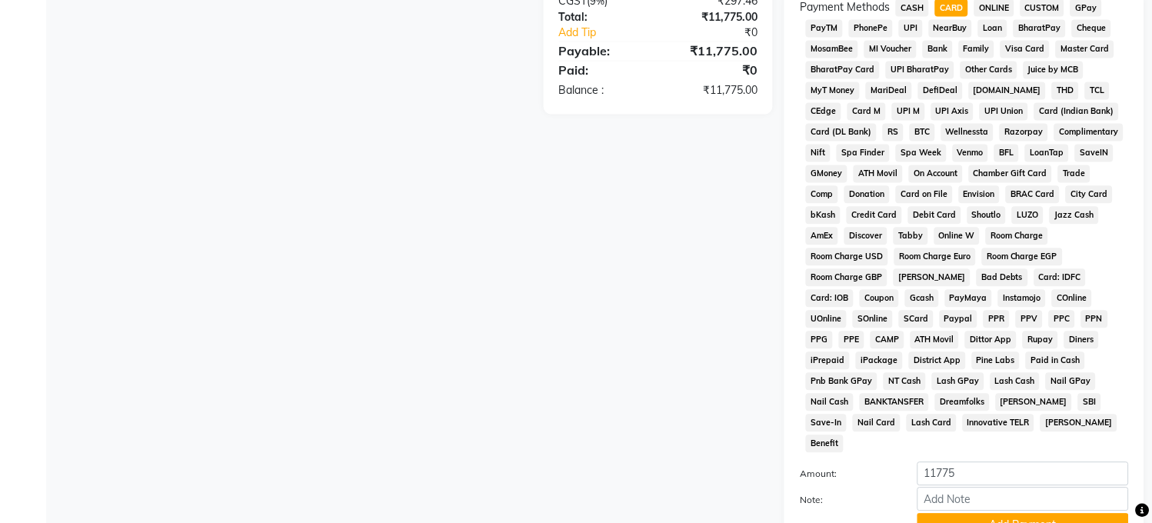  I want to click on span: PPN, so click(1094, 319).